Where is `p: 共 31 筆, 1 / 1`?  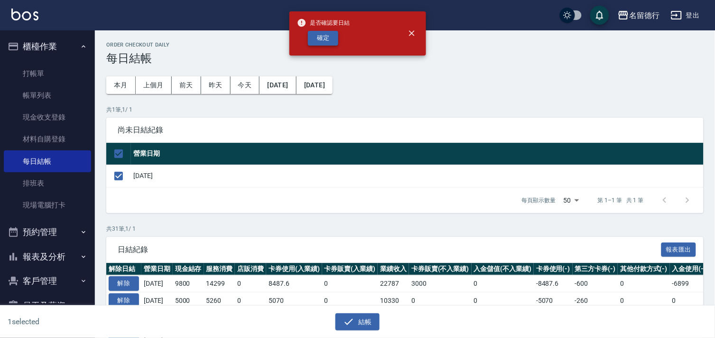
p: 共 31 筆, 1 / 1 is located at coordinates (405, 229).